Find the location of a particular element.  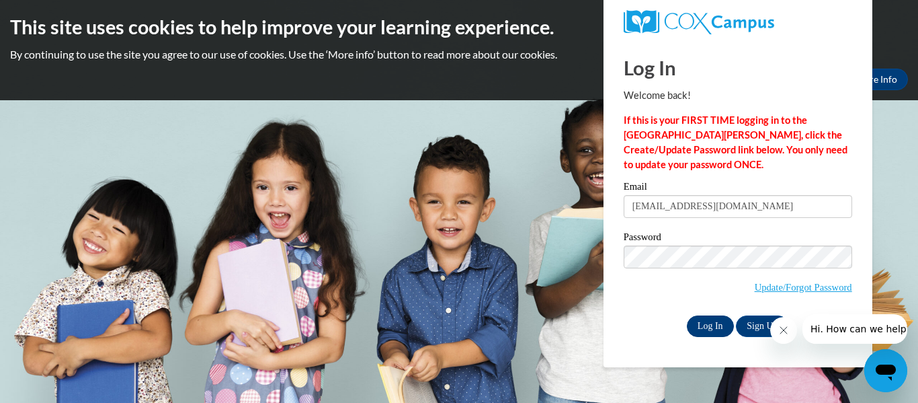

a: Sign Up is located at coordinates (762, 326).